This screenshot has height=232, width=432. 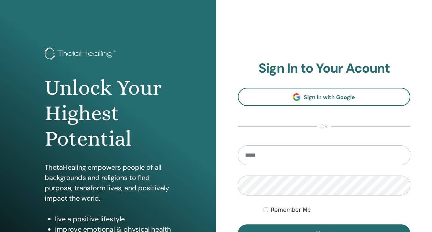 I want to click on p: ThetaHealing empowers people of all backgrounds and religions to find purpose, transform lives, a..., so click(x=108, y=183).